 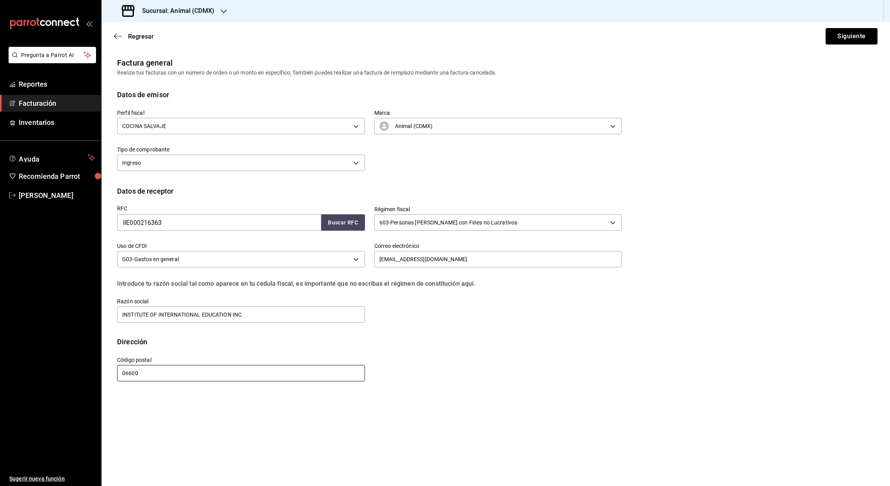 I want to click on label: Razón social, so click(x=241, y=301).